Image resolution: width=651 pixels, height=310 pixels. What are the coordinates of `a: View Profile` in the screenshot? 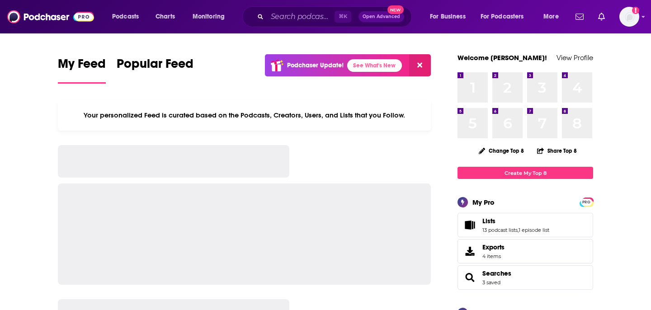 It's located at (575, 57).